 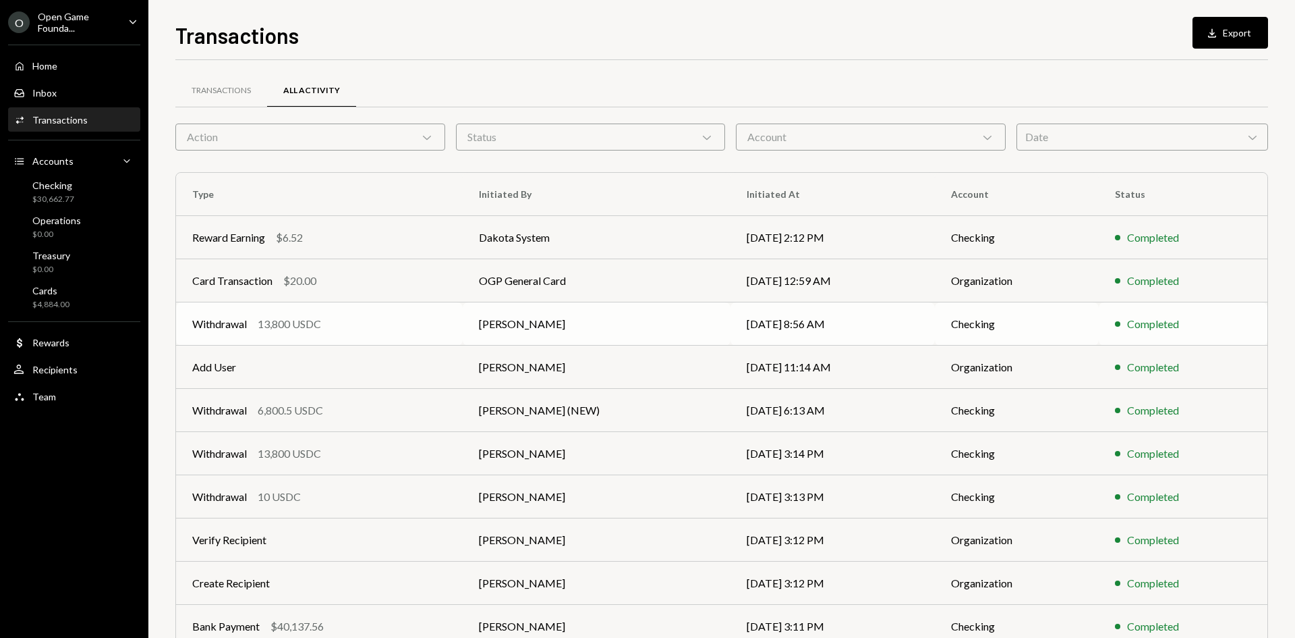 I want to click on div: $4,884.00, so click(x=51, y=304).